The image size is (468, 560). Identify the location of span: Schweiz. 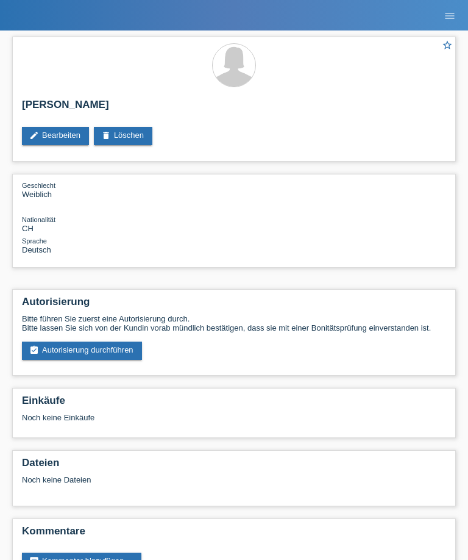
(27, 228).